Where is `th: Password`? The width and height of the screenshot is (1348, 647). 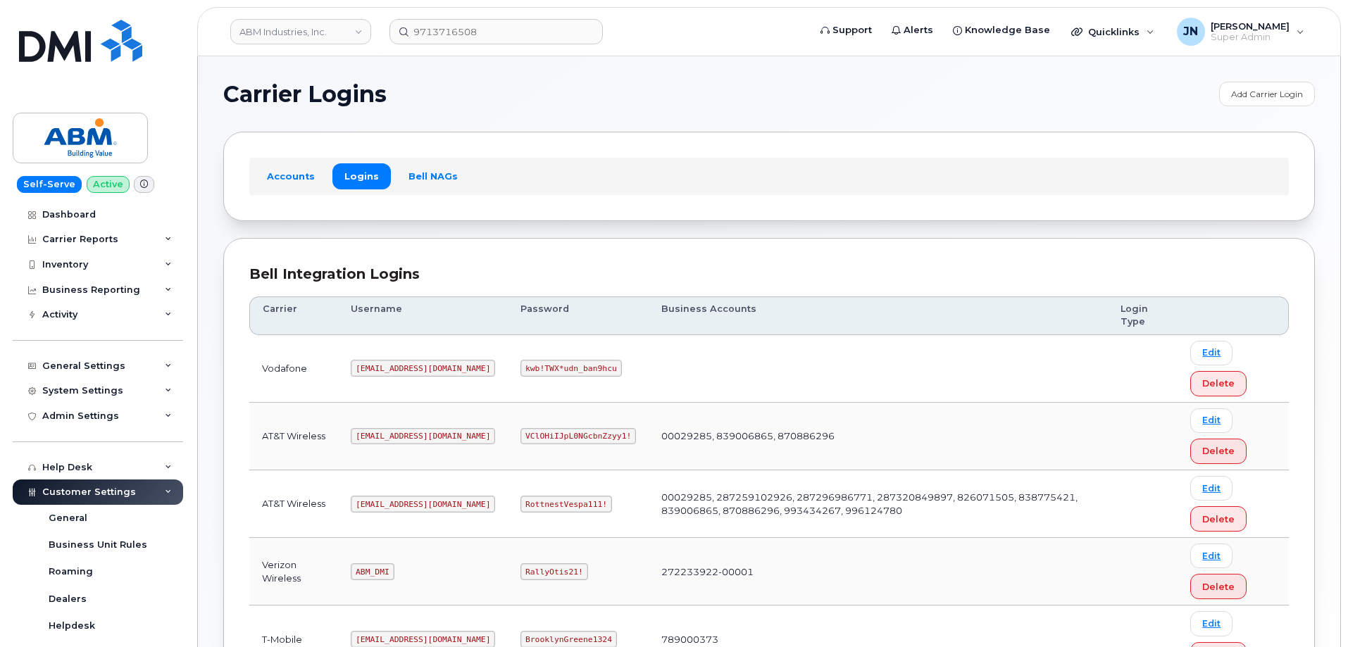
th: Password is located at coordinates (578, 315).